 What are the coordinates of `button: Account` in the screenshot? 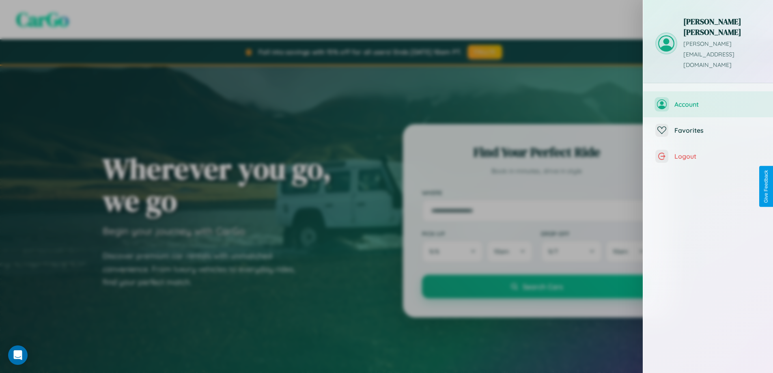 It's located at (708, 104).